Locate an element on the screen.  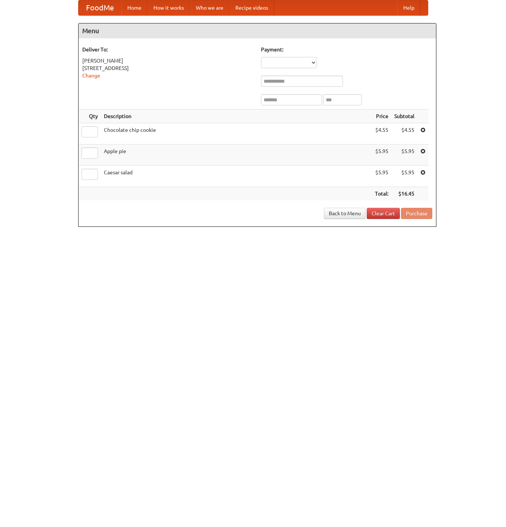
a: Back to Menu is located at coordinates (345, 213).